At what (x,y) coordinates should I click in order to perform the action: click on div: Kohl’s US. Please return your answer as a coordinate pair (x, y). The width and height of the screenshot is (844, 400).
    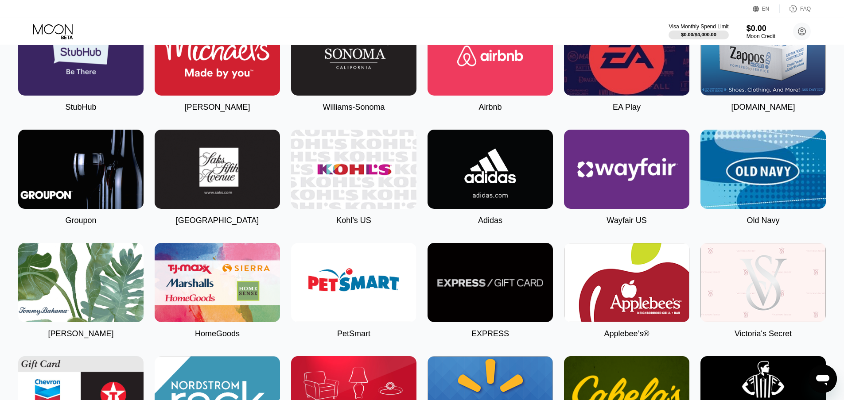
    Looking at the image, I should click on (353, 221).